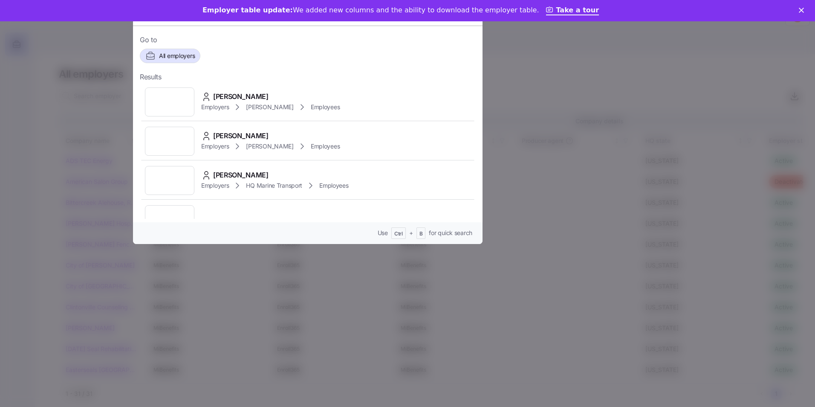 The image size is (815, 407). I want to click on b: Employer table update:, so click(248, 10).